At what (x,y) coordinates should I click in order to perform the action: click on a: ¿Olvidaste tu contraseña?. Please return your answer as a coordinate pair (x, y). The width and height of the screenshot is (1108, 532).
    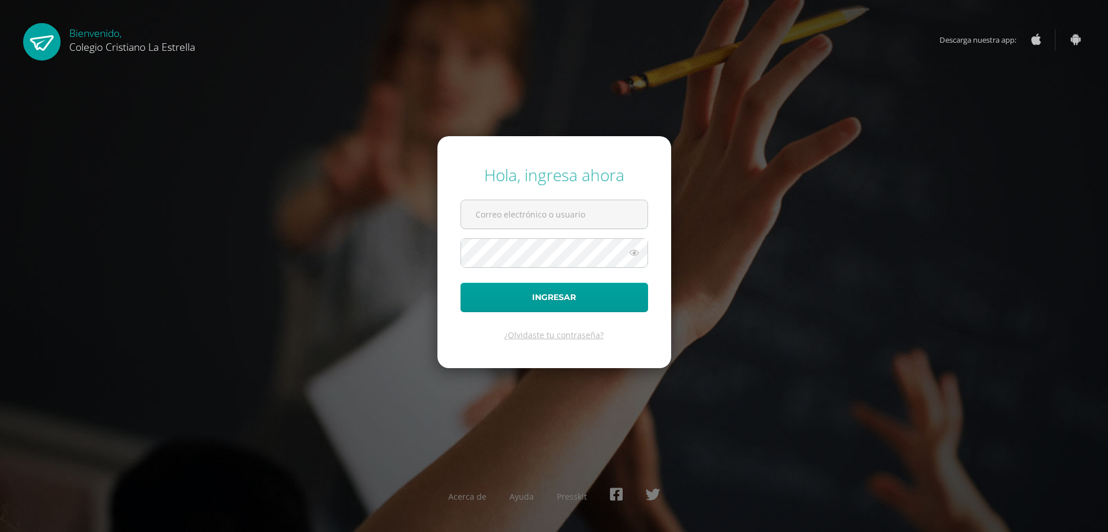
    Looking at the image, I should click on (554, 335).